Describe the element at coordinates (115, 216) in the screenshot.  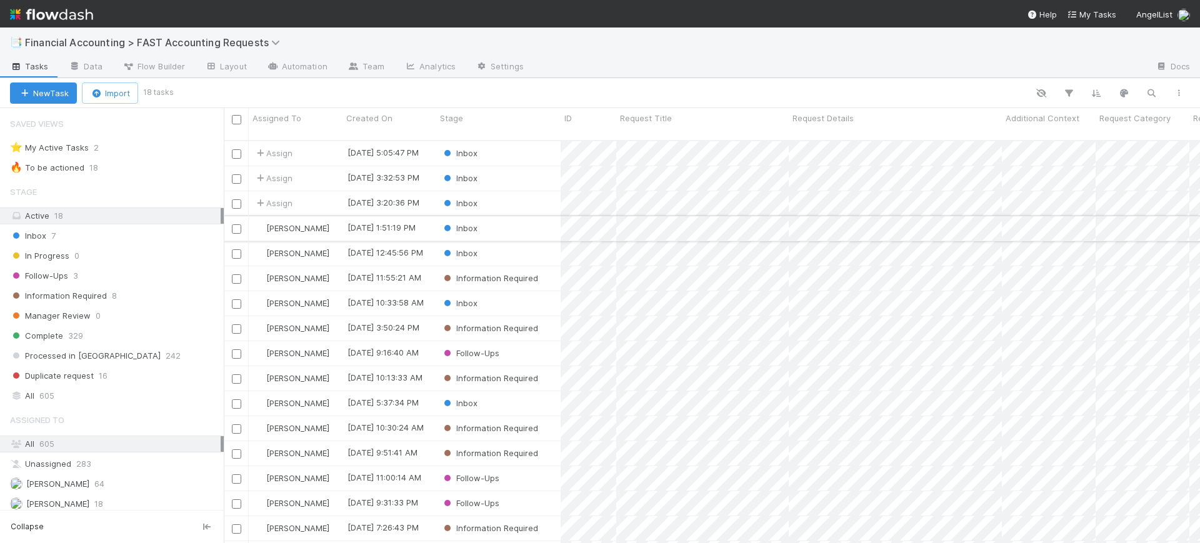
I see `div: Active` at that location.